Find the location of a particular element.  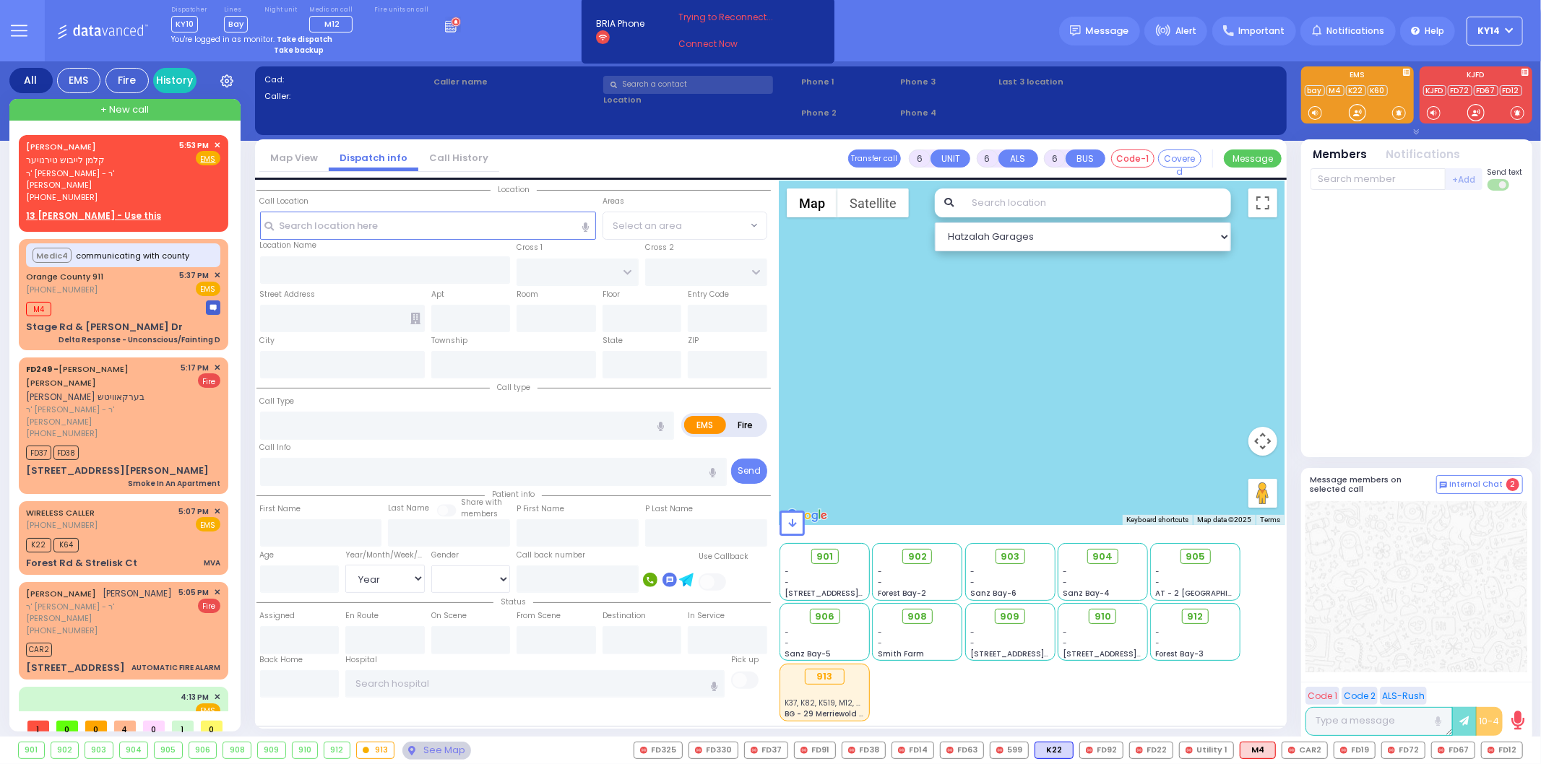

span: 901 is located at coordinates (824, 557).